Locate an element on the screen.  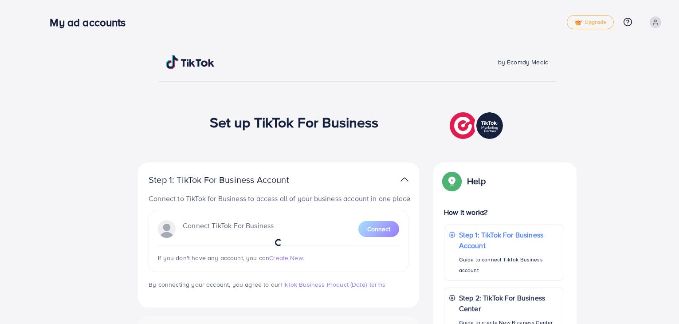
img: tick is located at coordinates (578, 23).